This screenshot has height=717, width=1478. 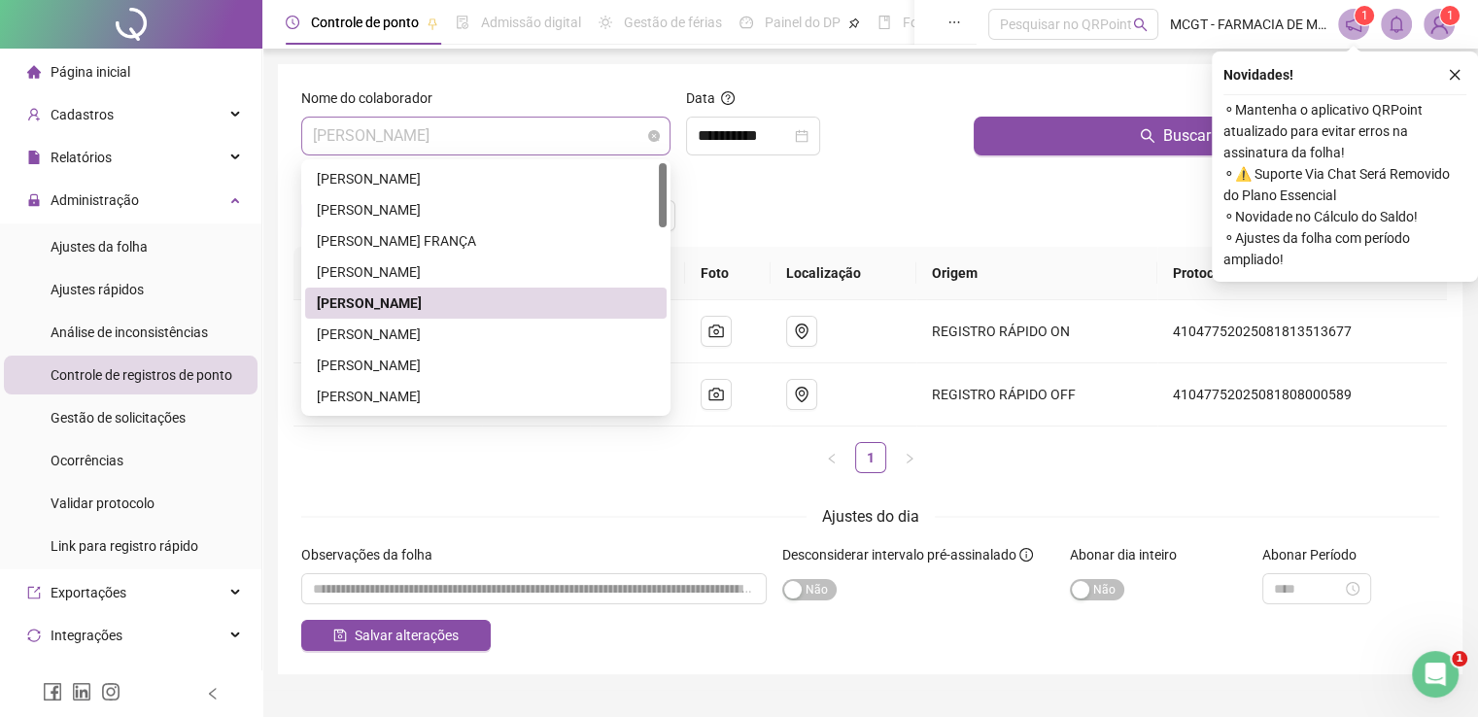 What do you see at coordinates (373, 555) in the screenshot?
I see `label: Observações da folha` at bounding box center [373, 555].